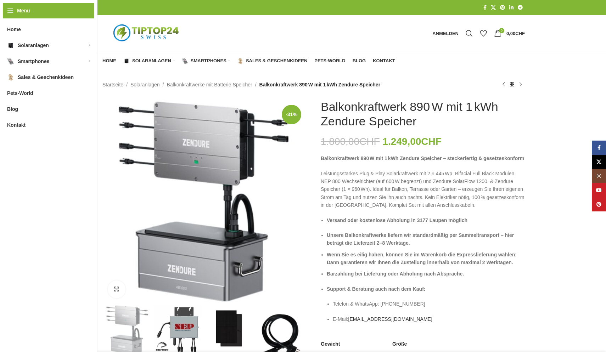 The image size is (606, 352). What do you see at coordinates (469, 33) in the screenshot?
I see `div: Suche` at bounding box center [469, 33].